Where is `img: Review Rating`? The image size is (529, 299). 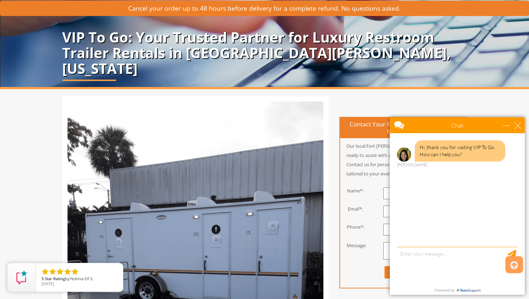
img: Review Rating is located at coordinates (22, 277).